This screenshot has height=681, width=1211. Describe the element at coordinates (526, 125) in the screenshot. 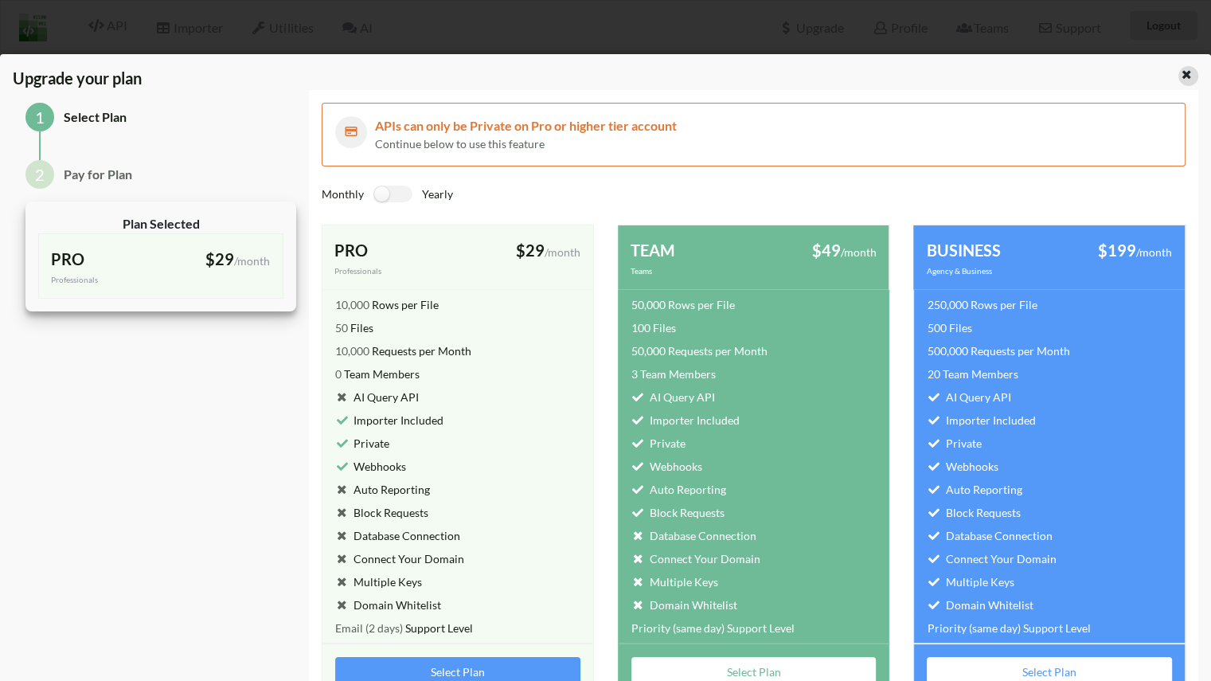

I see `span: APIs can only be Private on Pro or higher tier account` at that location.